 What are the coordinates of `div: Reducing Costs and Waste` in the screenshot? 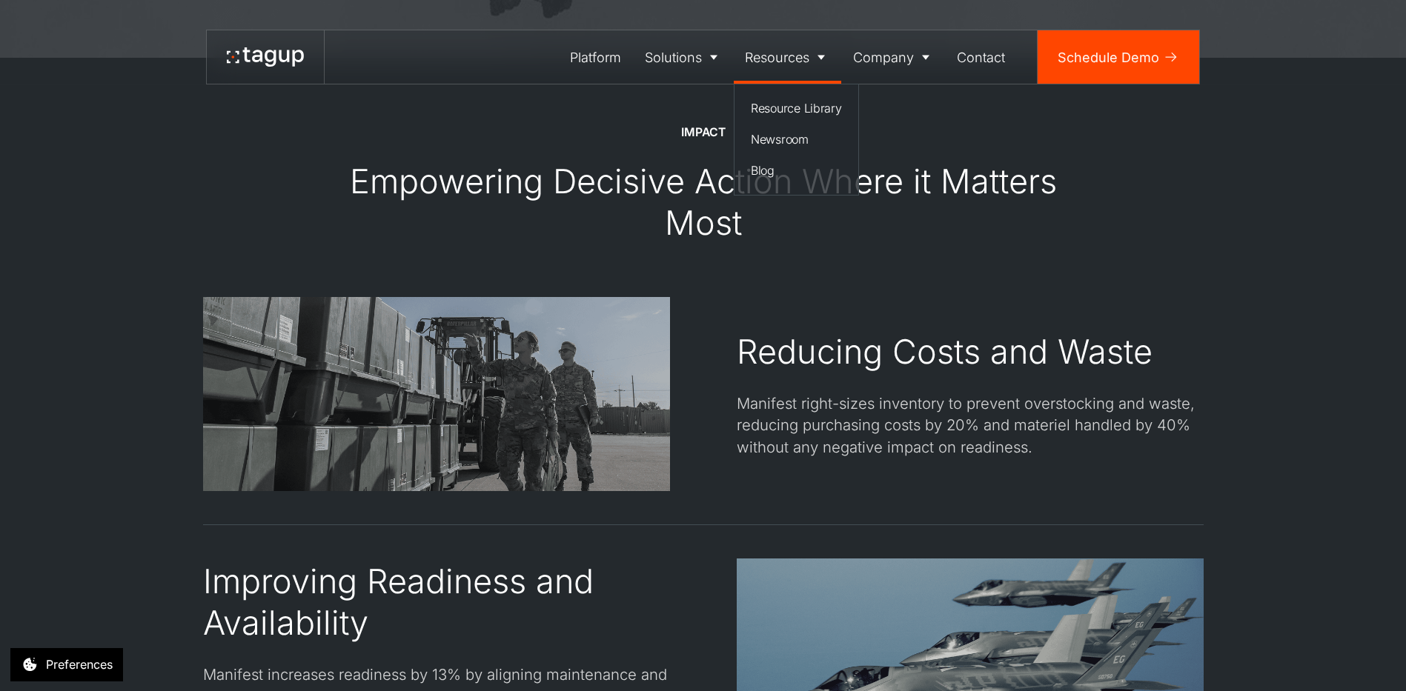 It's located at (944, 352).